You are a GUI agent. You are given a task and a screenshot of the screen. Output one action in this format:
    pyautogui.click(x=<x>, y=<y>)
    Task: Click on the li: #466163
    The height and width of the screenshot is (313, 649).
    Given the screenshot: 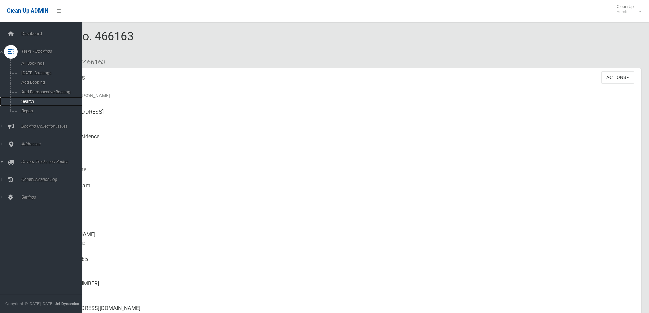 What is the action you would take?
    pyautogui.click(x=90, y=62)
    